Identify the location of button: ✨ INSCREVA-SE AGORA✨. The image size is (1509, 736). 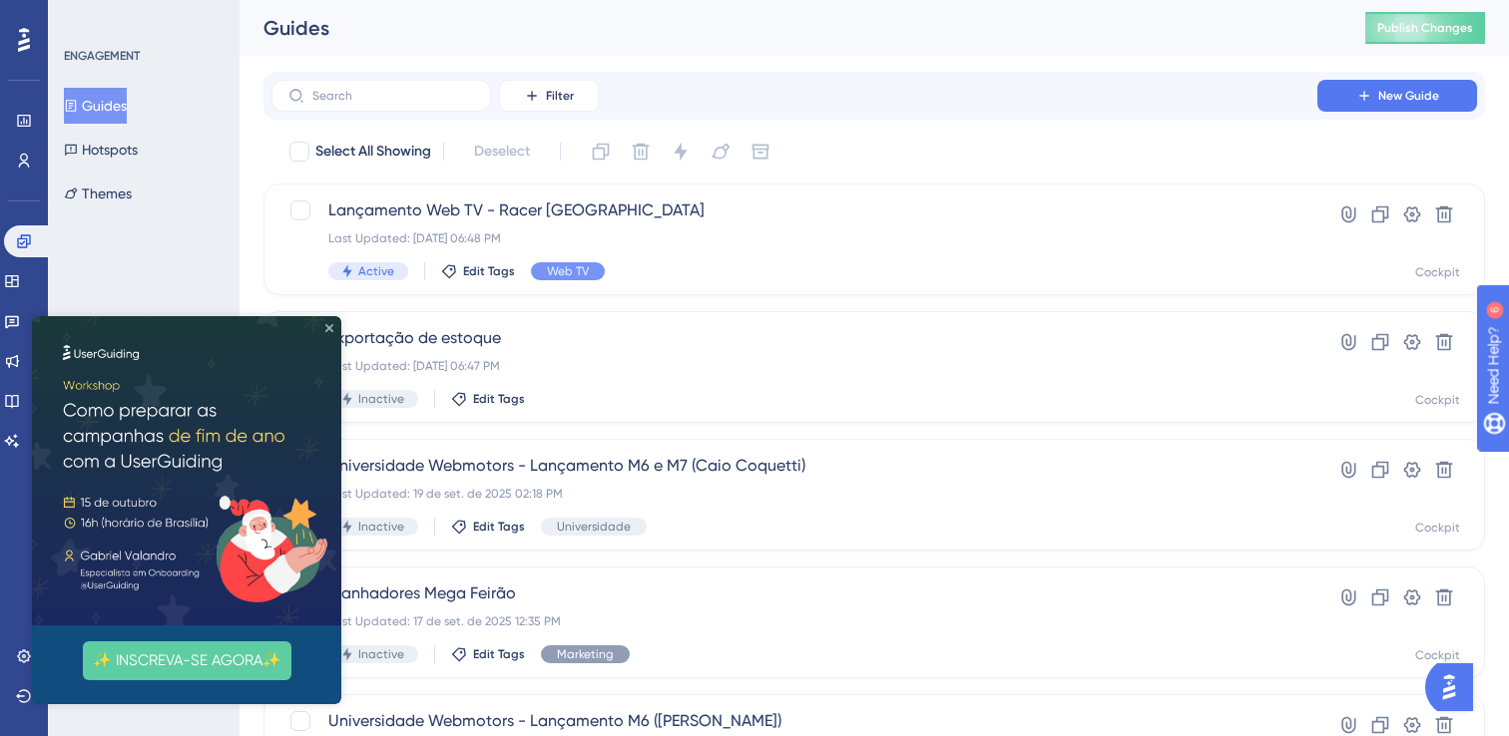
(155, 344).